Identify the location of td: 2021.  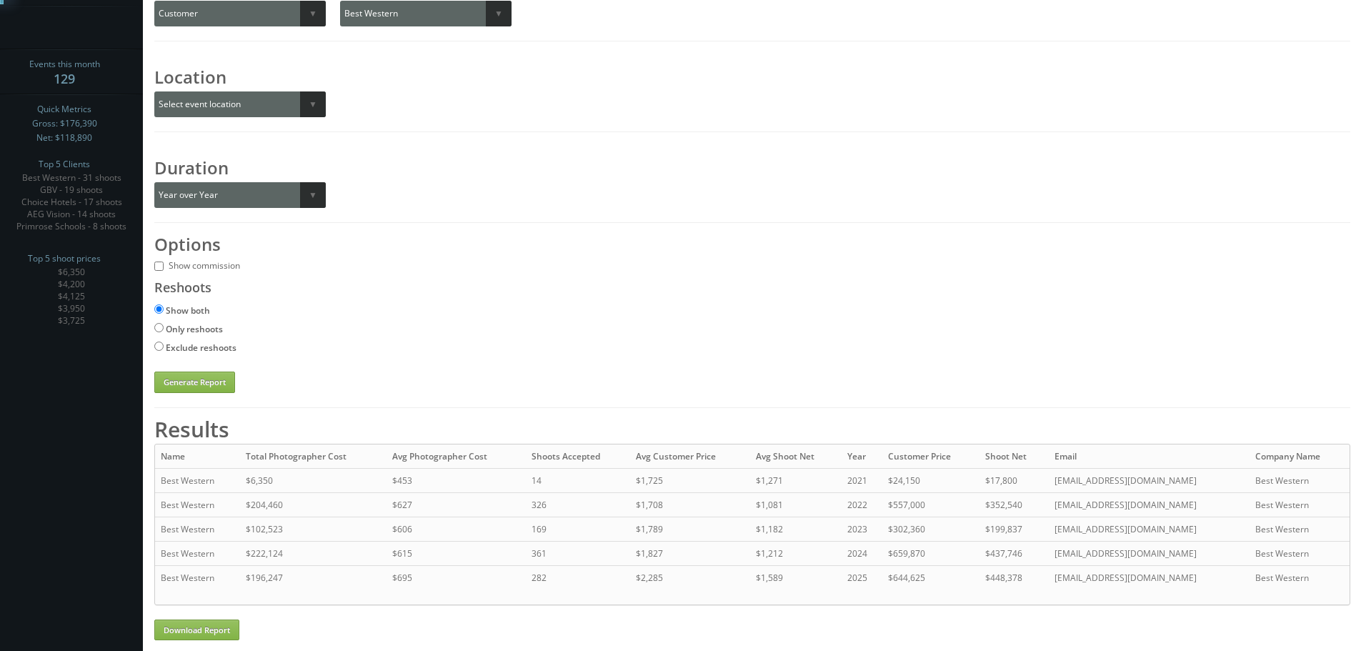
(862, 480).